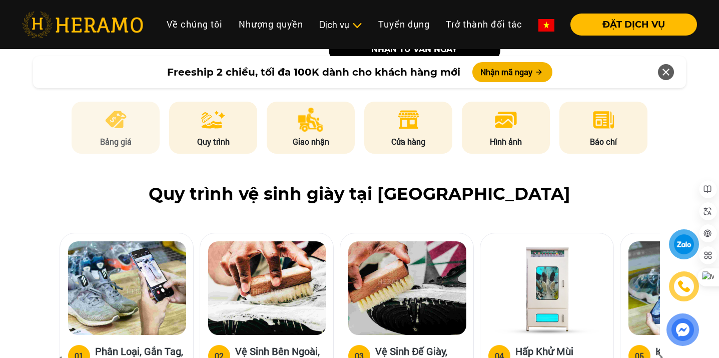 The image size is (719, 358). What do you see at coordinates (506, 120) in the screenshot?
I see `img: image.png` at bounding box center [506, 120].